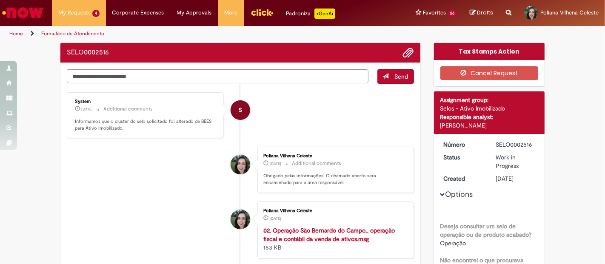  What do you see at coordinates (489, 117) in the screenshot?
I see `div: Responsible analyst:` at bounding box center [489, 117].